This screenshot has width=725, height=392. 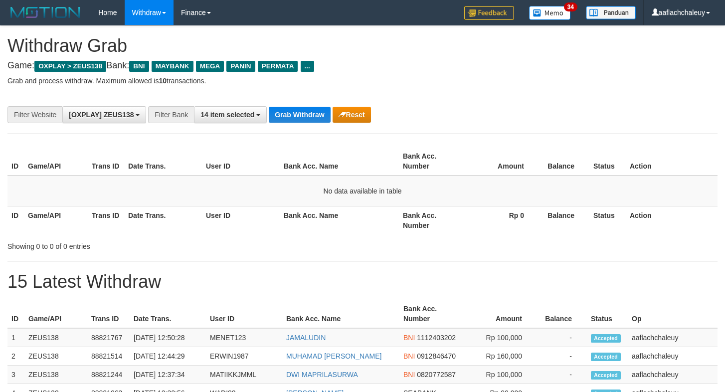 What do you see at coordinates (322, 375) in the screenshot?
I see `a: DWI MAPRILASURWA` at bounding box center [322, 375].